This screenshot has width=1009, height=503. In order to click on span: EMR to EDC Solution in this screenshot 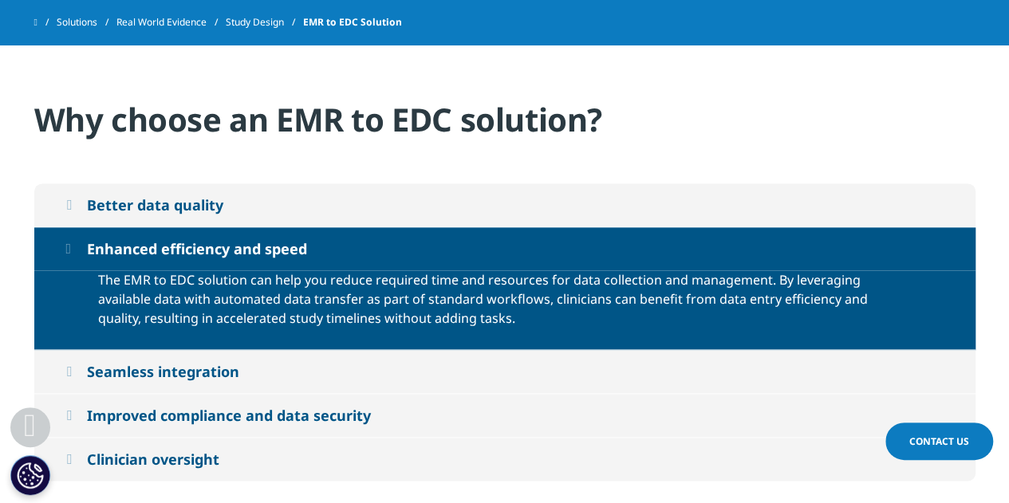, I will do `click(353, 22)`.